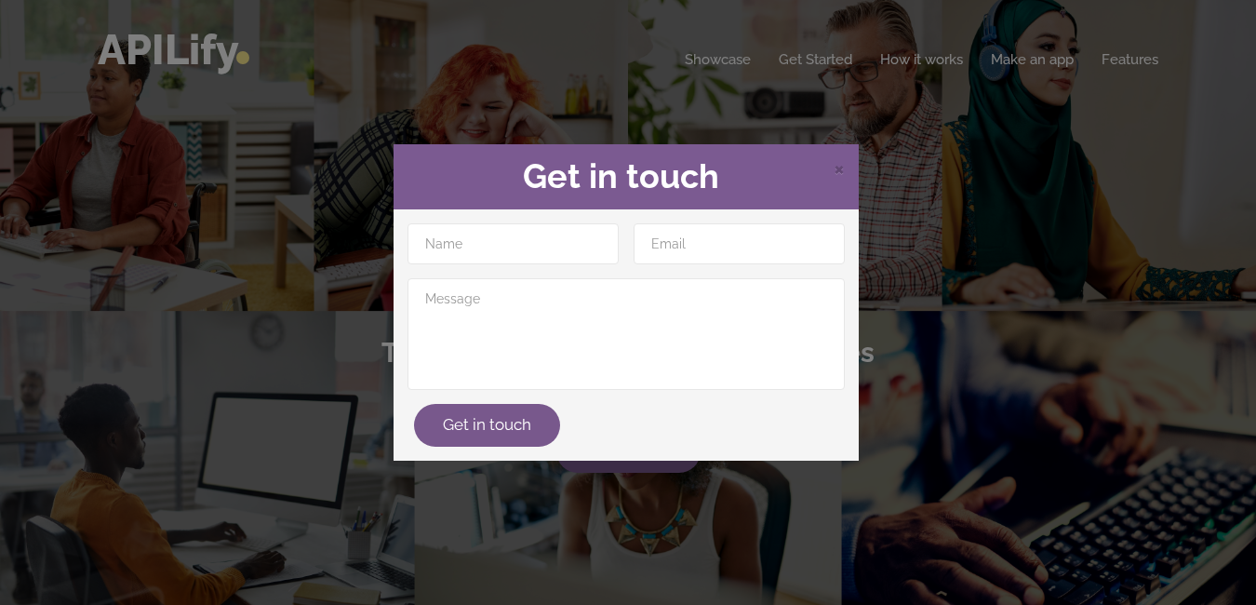  What do you see at coordinates (626, 177) in the screenshot?
I see `h2: Get in touch` at bounding box center [626, 177].